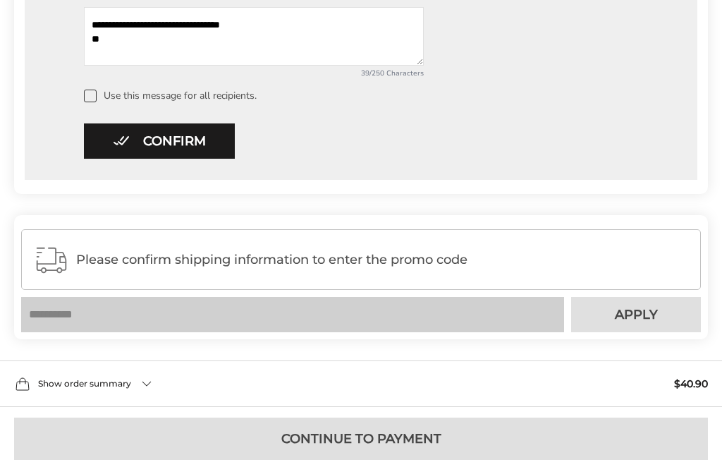  I want to click on textarea: Add a message, so click(254, 36).